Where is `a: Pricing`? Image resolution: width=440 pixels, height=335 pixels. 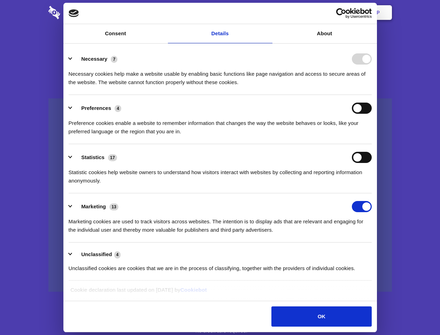
a: Pricing is located at coordinates (220, 13).